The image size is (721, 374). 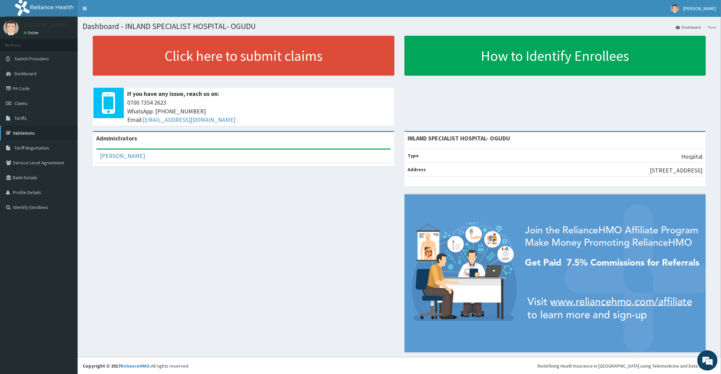 What do you see at coordinates (21, 118) in the screenshot?
I see `span: Tariffs` at bounding box center [21, 118].